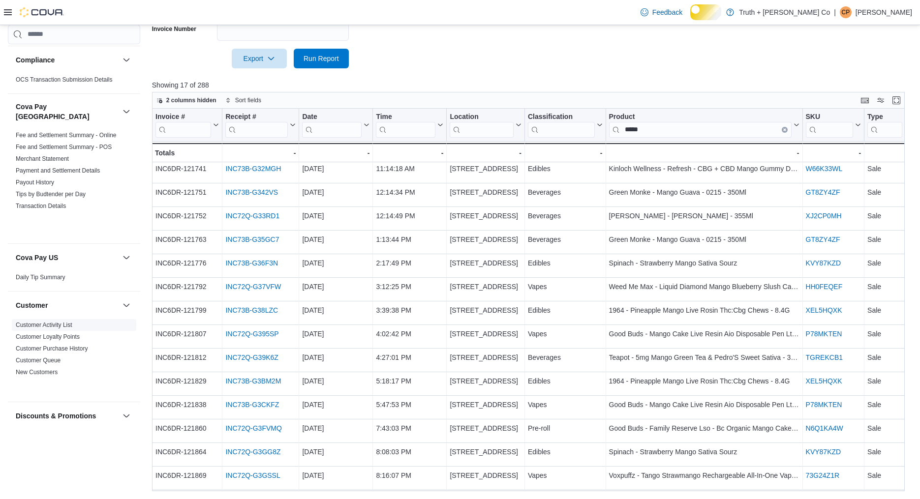 The height and width of the screenshot is (499, 920). What do you see at coordinates (409, 192) in the screenshot?
I see `div: 12:14:34 PM` at bounding box center [409, 192].